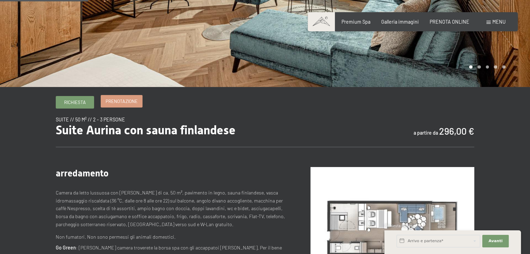 This screenshot has height=254, width=530. I want to click on a: Premium Spa, so click(356, 22).